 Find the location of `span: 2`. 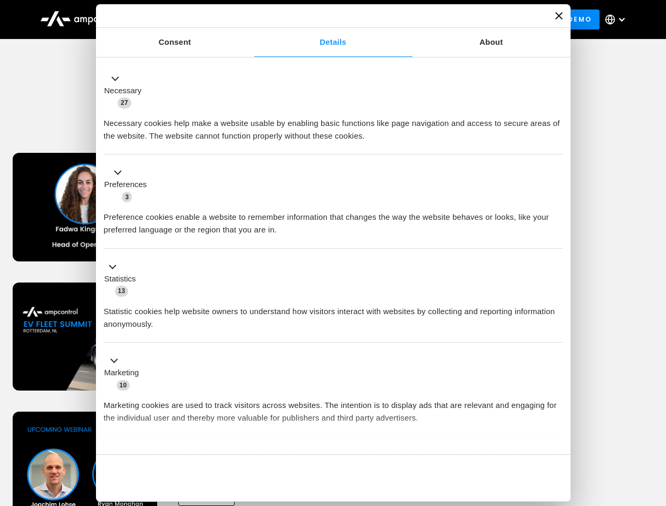

span: 2 is located at coordinates (179, 456).